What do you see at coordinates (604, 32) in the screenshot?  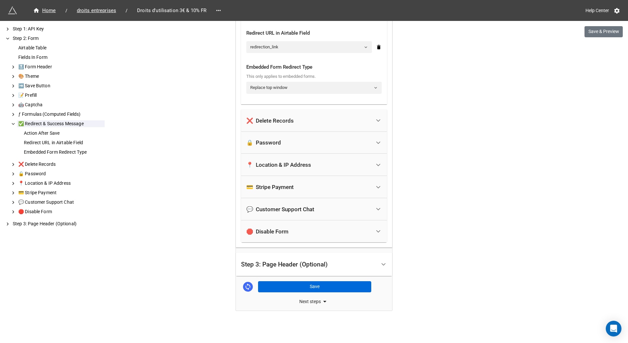 I see `button: Save & Preview` at bounding box center [604, 32].